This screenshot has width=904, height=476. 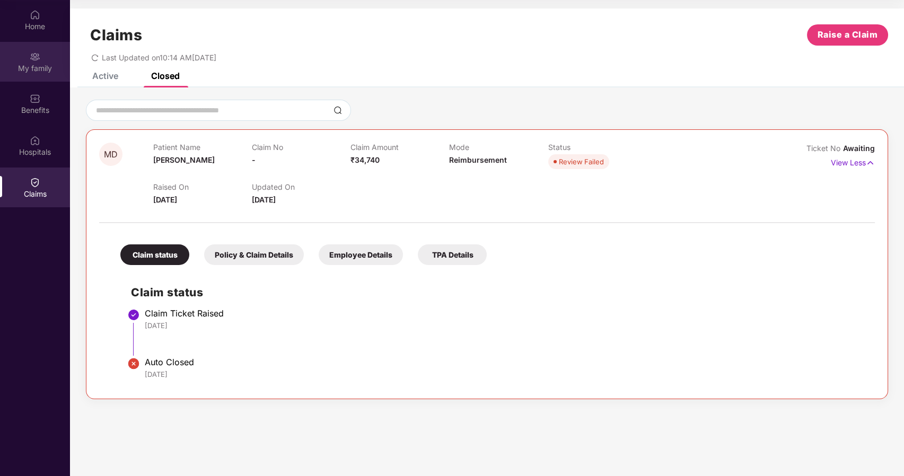 What do you see at coordinates (254, 255) in the screenshot?
I see `div: Policy & Claim Details` at bounding box center [254, 255].